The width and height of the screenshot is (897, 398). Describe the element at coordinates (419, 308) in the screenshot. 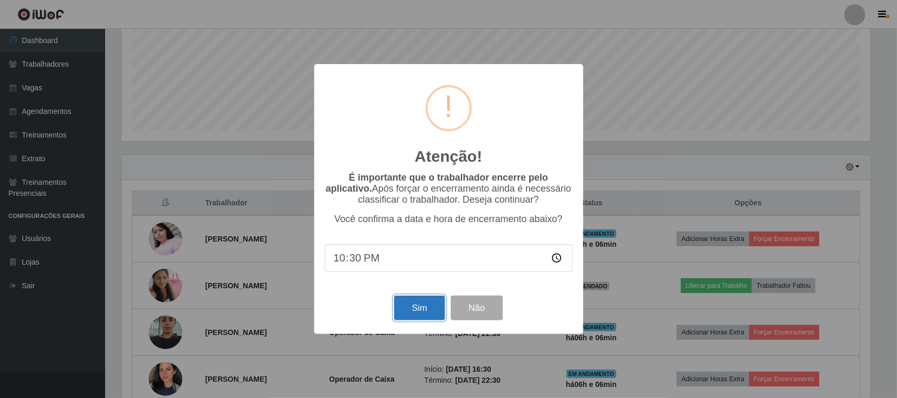

I see `button: Sim` at that location.